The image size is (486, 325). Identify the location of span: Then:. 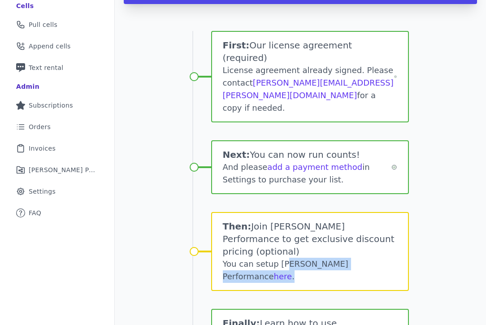
(237, 227).